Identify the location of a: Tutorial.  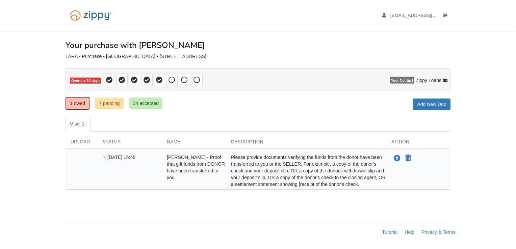
(390, 232).